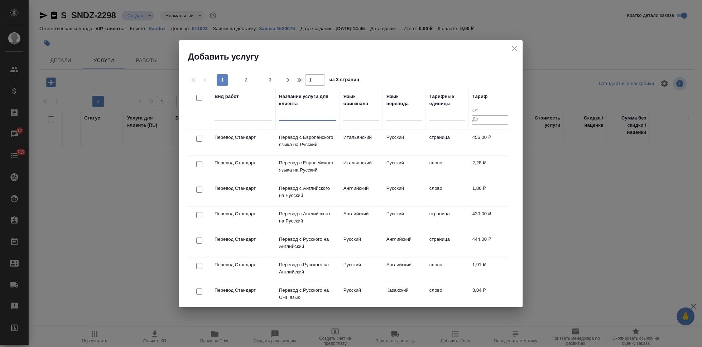 Image resolution: width=702 pixels, height=347 pixels. I want to click on span: из 3 страниц, so click(345, 80).